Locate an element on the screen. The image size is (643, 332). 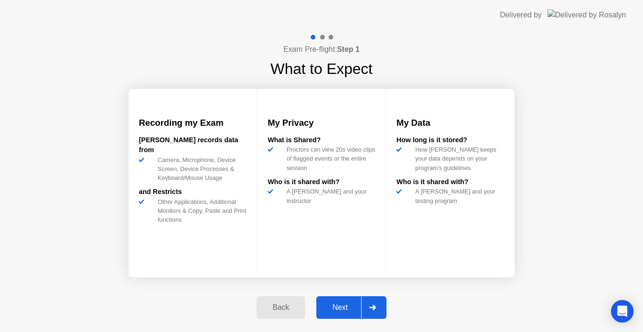
button: Back is located at coordinates (280, 307).